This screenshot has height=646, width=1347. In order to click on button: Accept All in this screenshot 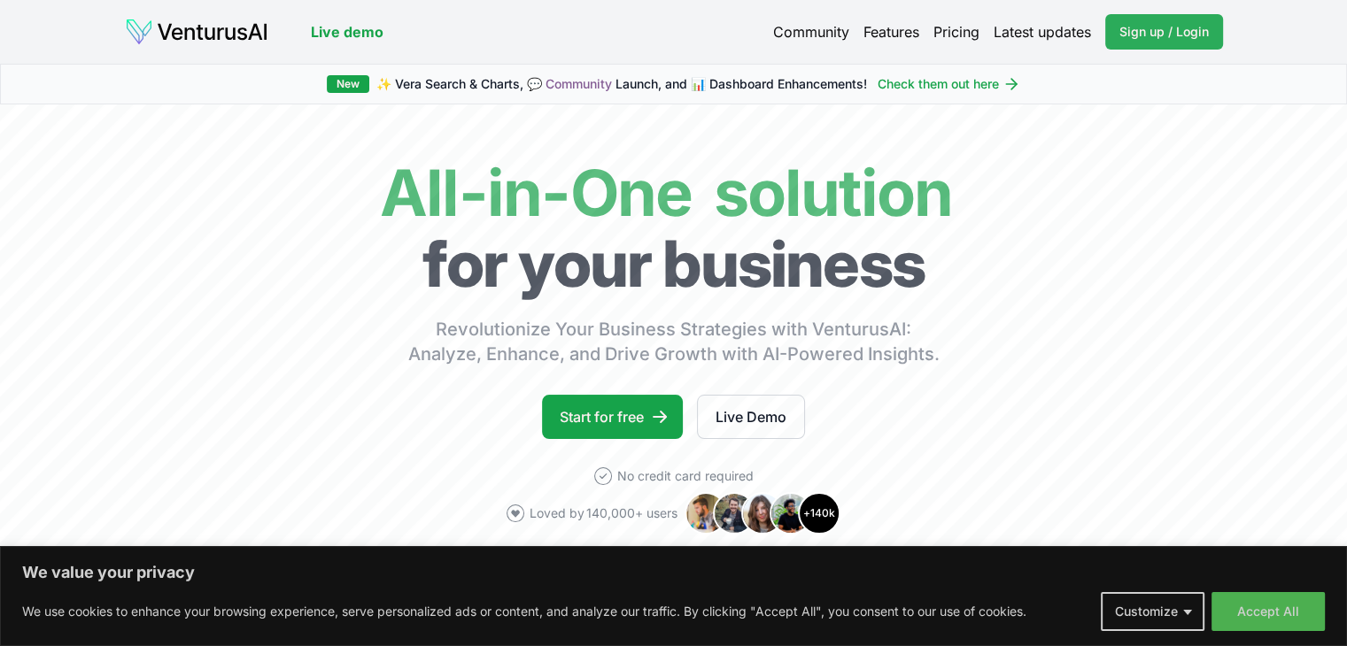, I will do `click(1268, 612)`.